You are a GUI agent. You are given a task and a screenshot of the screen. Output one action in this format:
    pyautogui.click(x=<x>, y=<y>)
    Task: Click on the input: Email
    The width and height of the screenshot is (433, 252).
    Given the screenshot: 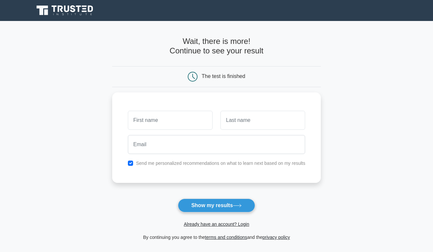 What is the action you would take?
    pyautogui.click(x=217, y=144)
    